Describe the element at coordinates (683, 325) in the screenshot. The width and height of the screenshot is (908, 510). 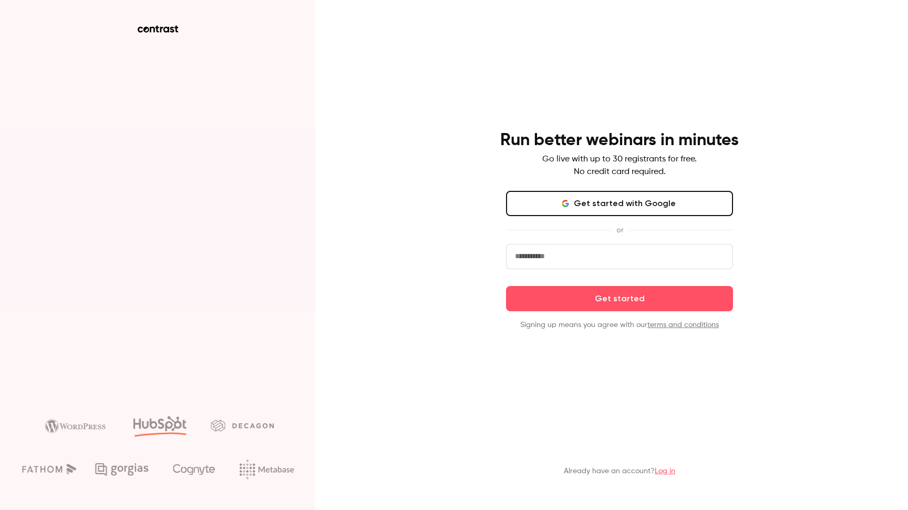
I see `a: terms and conditions` at that location.